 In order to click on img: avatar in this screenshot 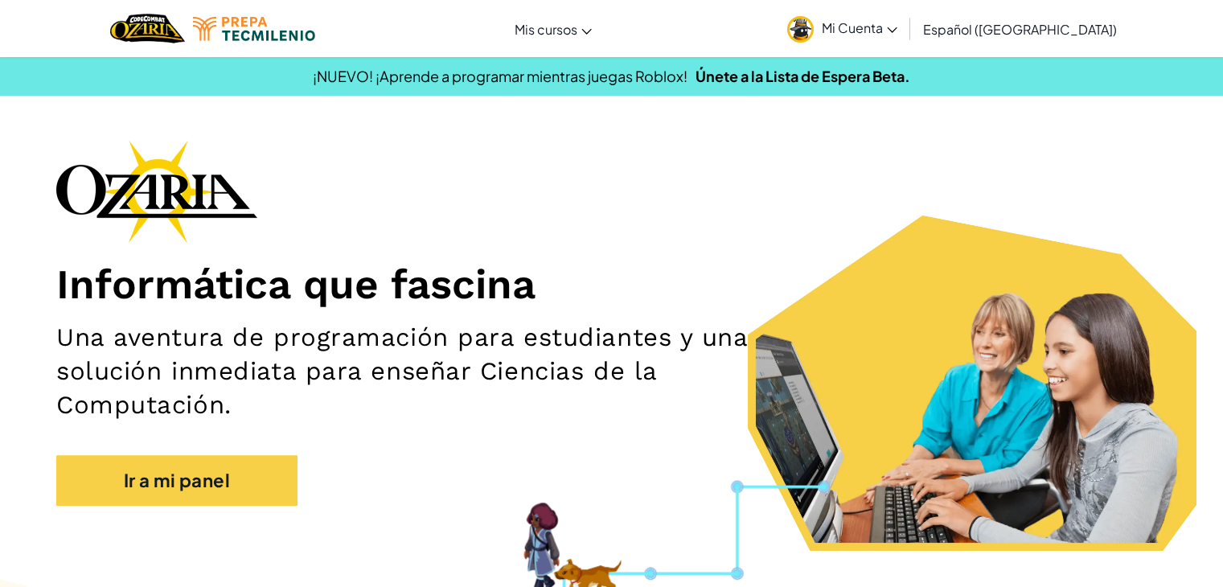, I will do `click(800, 29)`.